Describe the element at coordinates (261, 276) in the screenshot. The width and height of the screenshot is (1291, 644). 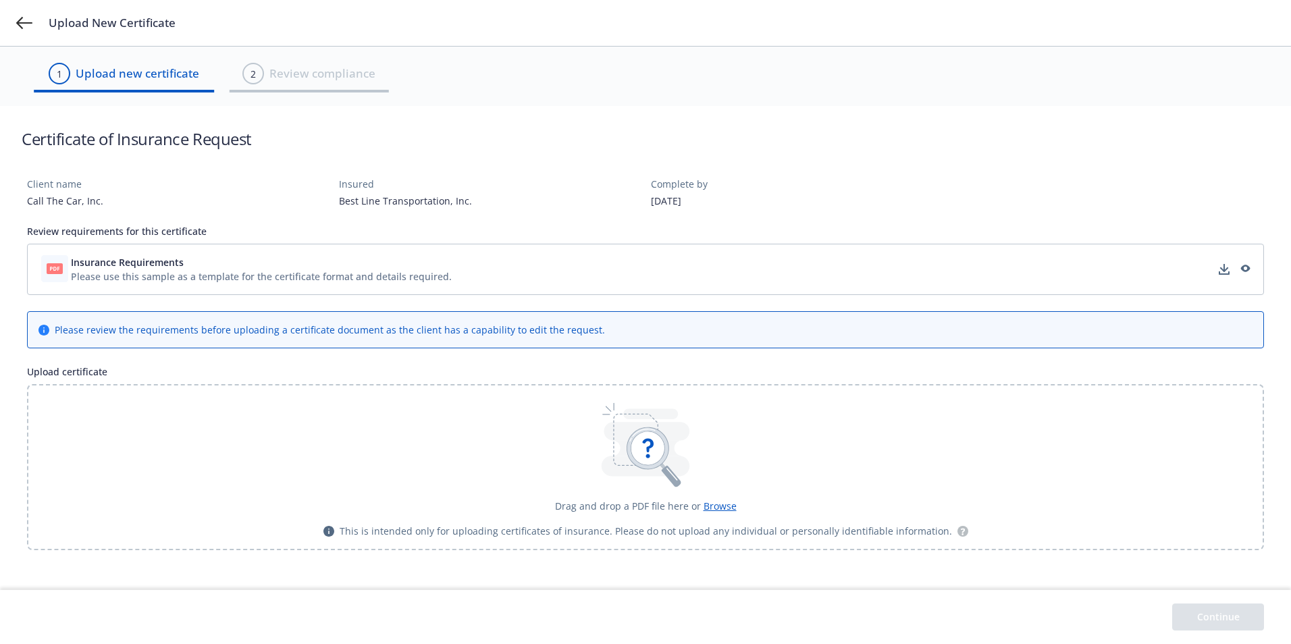
I see `div: Please use this sample as a template for the certificate format and details required.` at that location.